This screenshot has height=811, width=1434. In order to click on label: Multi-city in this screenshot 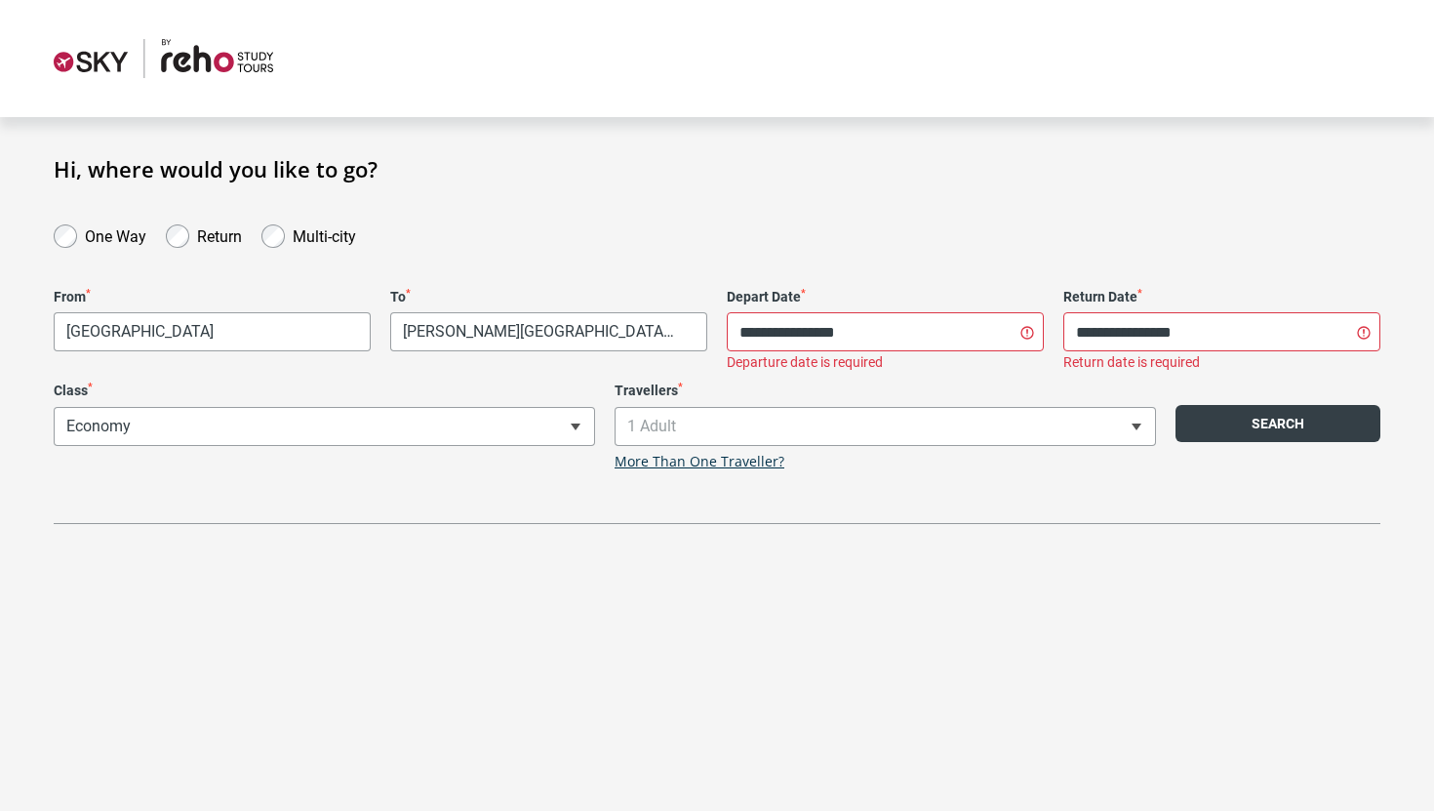, I will do `click(324, 234)`.